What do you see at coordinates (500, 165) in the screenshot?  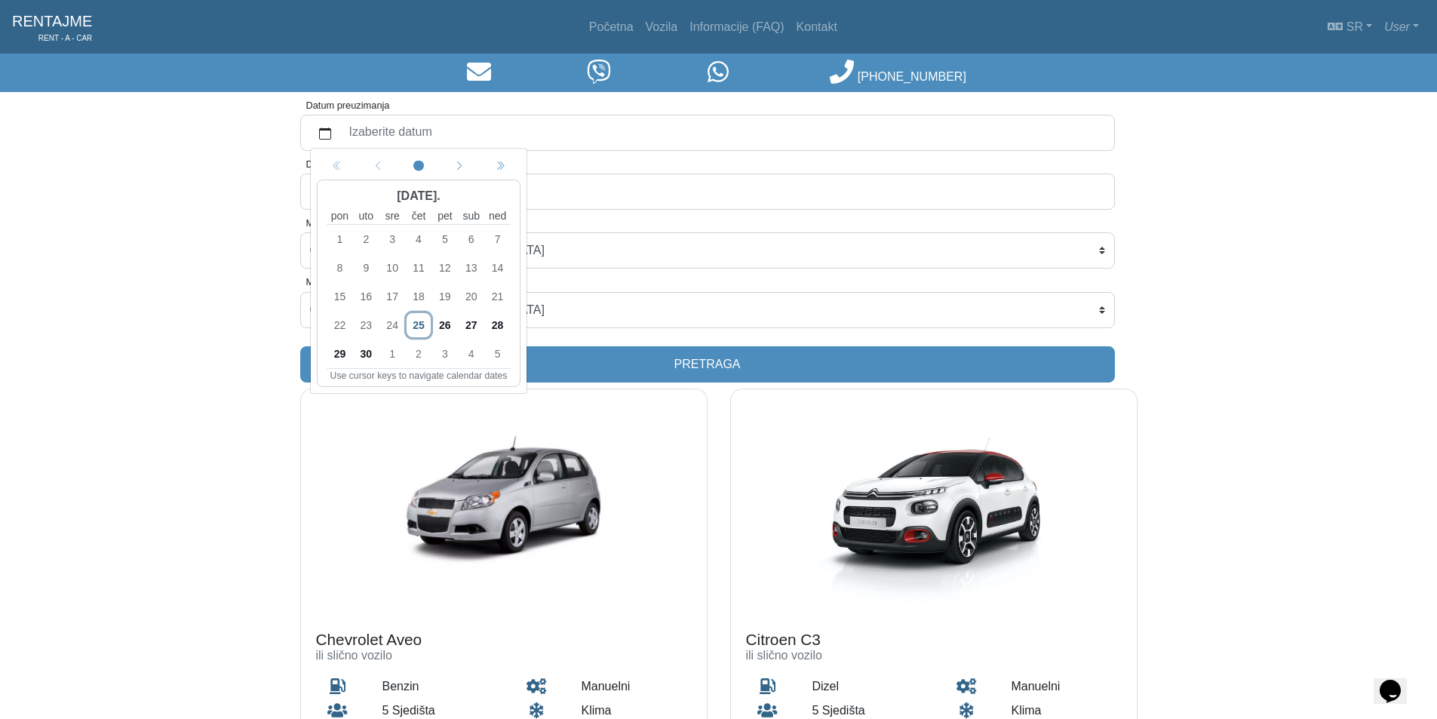 I see `button: Next year` at bounding box center [500, 165].